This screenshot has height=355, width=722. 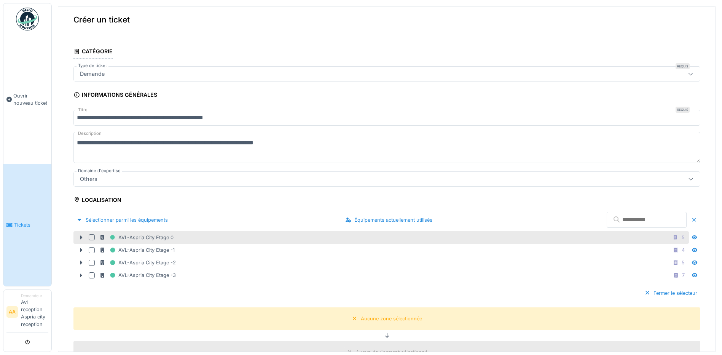 I want to click on a: Ouvrir nouveau ticket, so click(x=27, y=99).